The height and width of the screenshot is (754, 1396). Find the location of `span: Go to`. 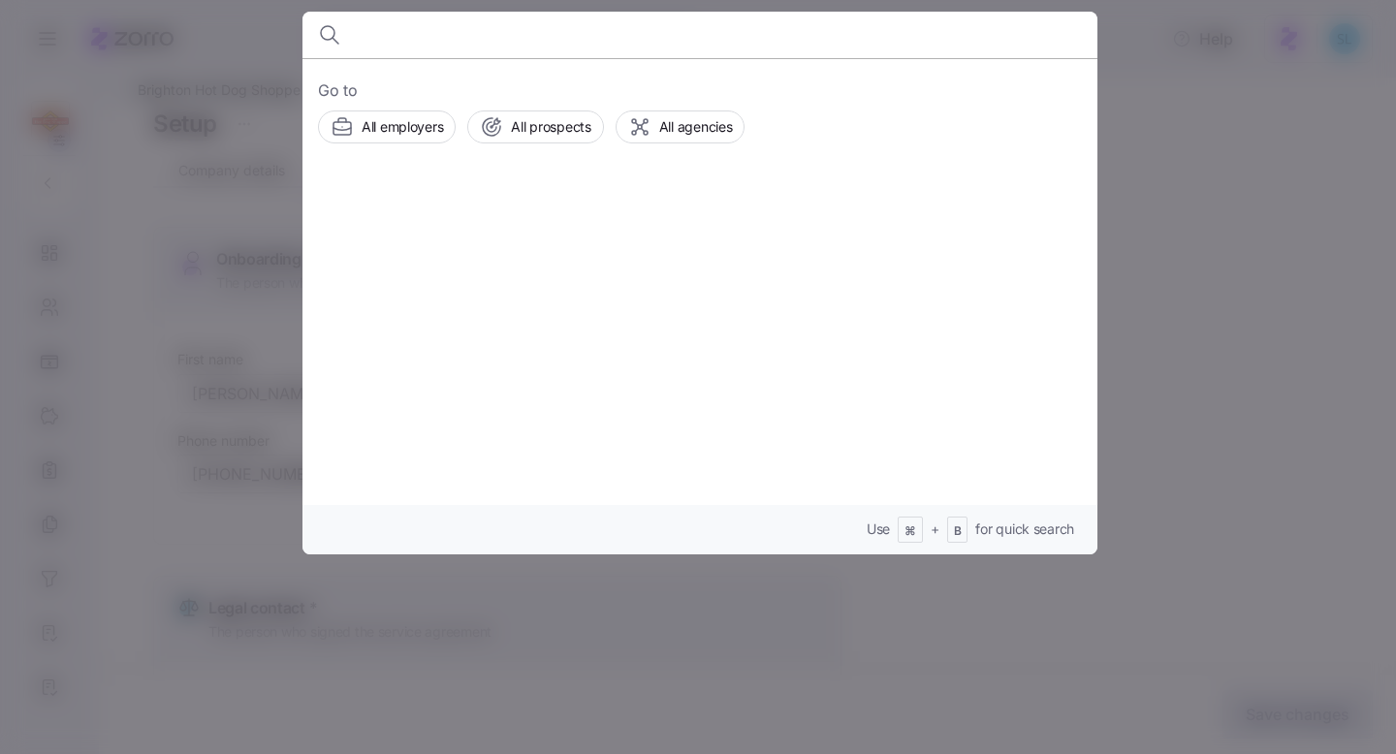

span: Go to is located at coordinates (700, 90).